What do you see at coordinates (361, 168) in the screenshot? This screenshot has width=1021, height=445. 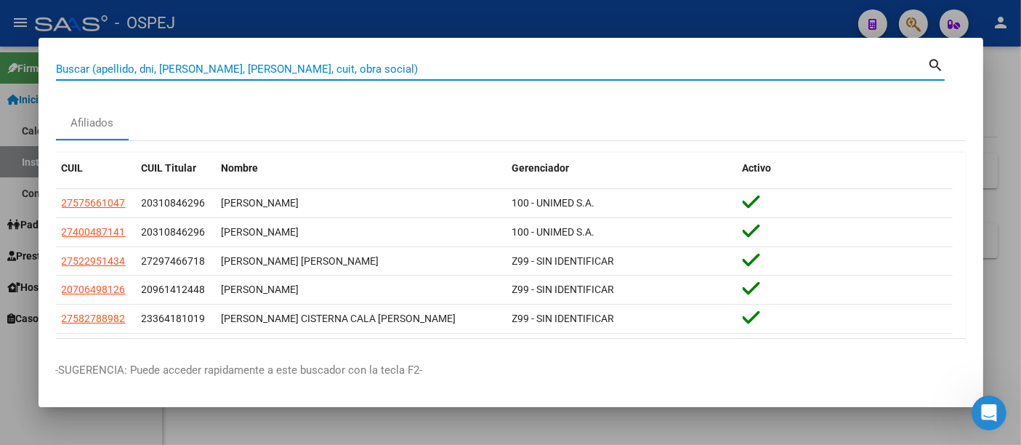 I see `datatable-header-cell: Nombre` at bounding box center [361, 168].